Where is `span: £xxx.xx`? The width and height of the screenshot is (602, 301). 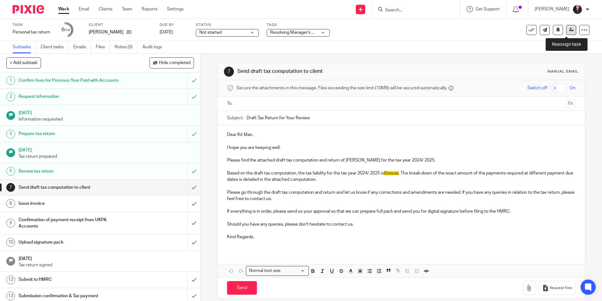
span: £xxx.xx is located at coordinates (392, 173).